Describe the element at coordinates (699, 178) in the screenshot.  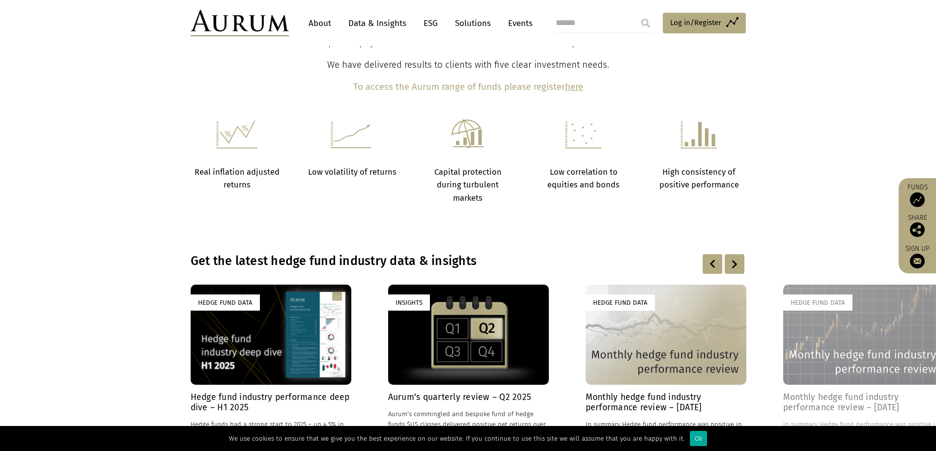
I see `strong: High consistency of positive performance` at that location.